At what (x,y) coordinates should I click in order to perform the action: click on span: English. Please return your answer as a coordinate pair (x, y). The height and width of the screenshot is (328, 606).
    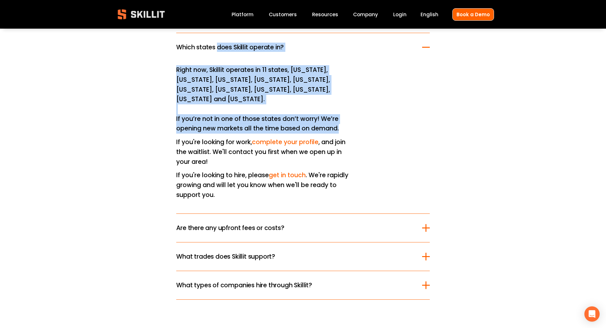
    Looking at the image, I should click on (430, 14).